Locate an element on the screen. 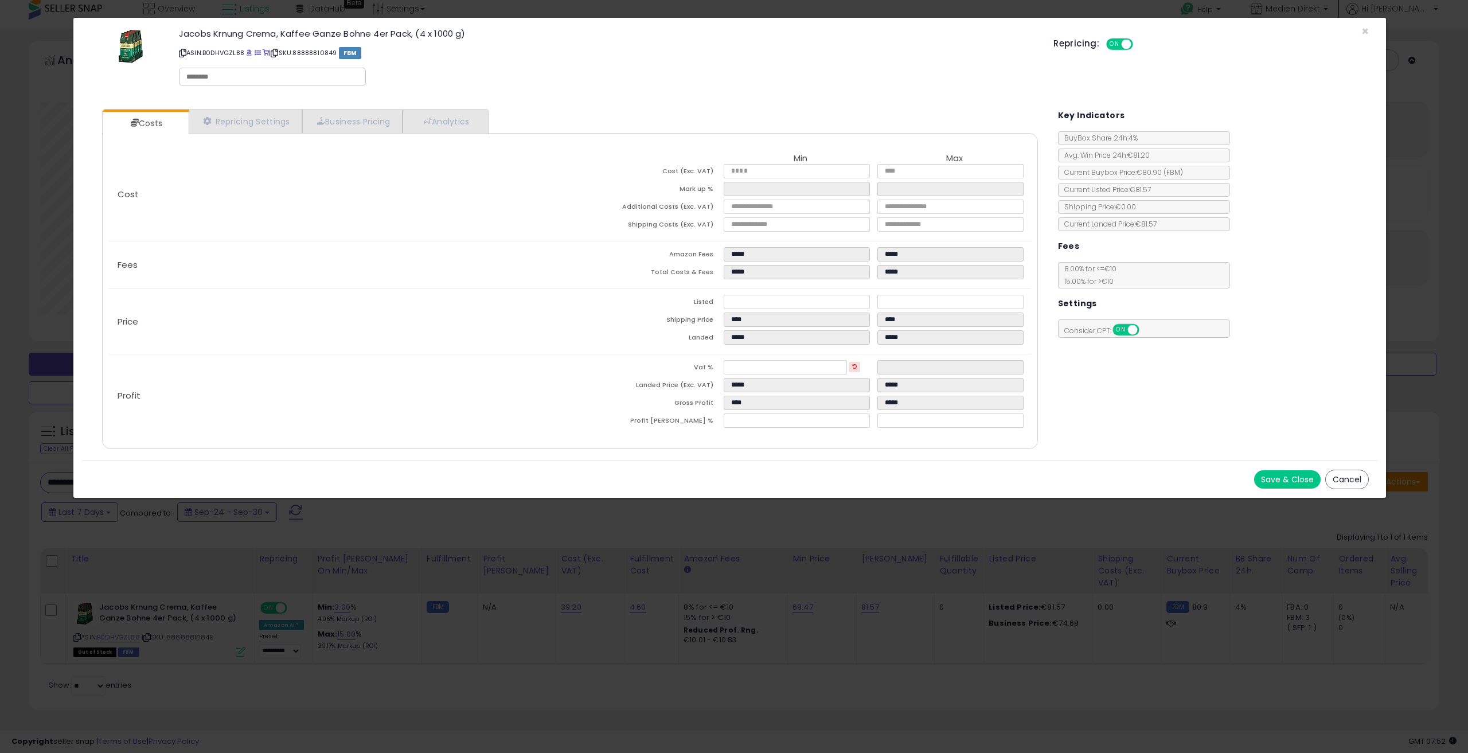 The image size is (1468, 753). h3: Jacobs Krnung Crema, Kaffee Ganze Bohne 4er Pack, (4 x 1000 g) is located at coordinates (607, 33).